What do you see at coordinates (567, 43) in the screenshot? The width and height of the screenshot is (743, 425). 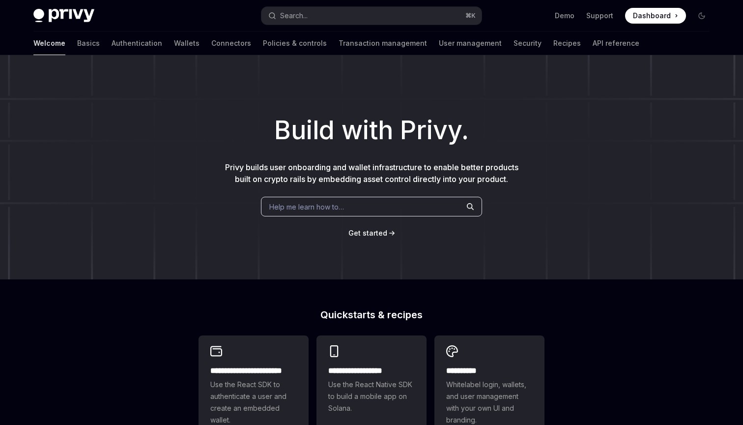 I see `a: Recipes` at bounding box center [567, 43].